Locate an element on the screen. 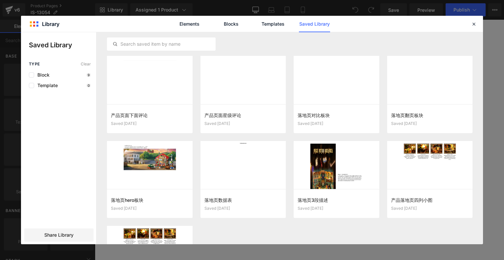  h3: 落地页3段描述 is located at coordinates (337, 200).